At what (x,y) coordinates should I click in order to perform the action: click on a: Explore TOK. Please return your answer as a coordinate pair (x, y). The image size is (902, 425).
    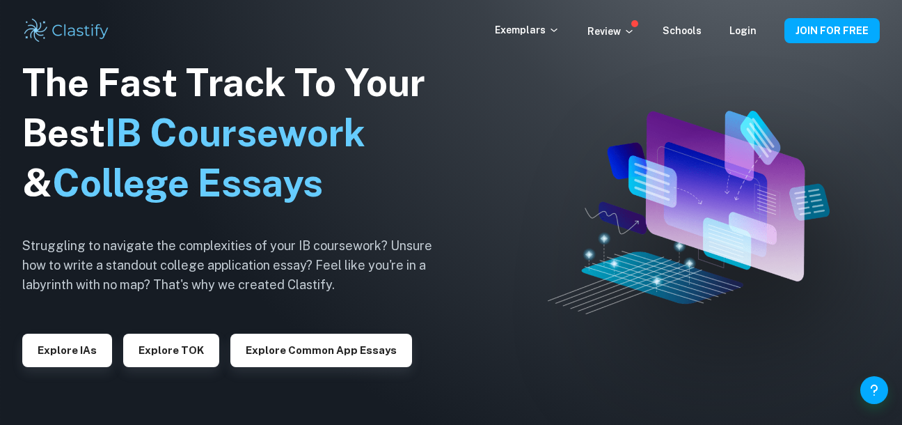
    Looking at the image, I should click on (171, 349).